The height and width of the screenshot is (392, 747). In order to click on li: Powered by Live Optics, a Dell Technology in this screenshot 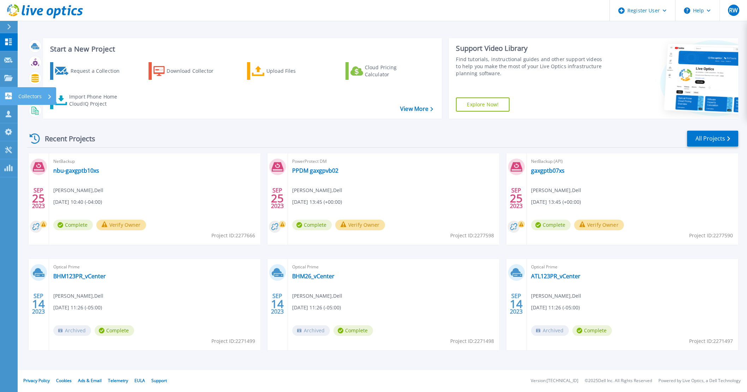, I will do `click(699, 380)`.